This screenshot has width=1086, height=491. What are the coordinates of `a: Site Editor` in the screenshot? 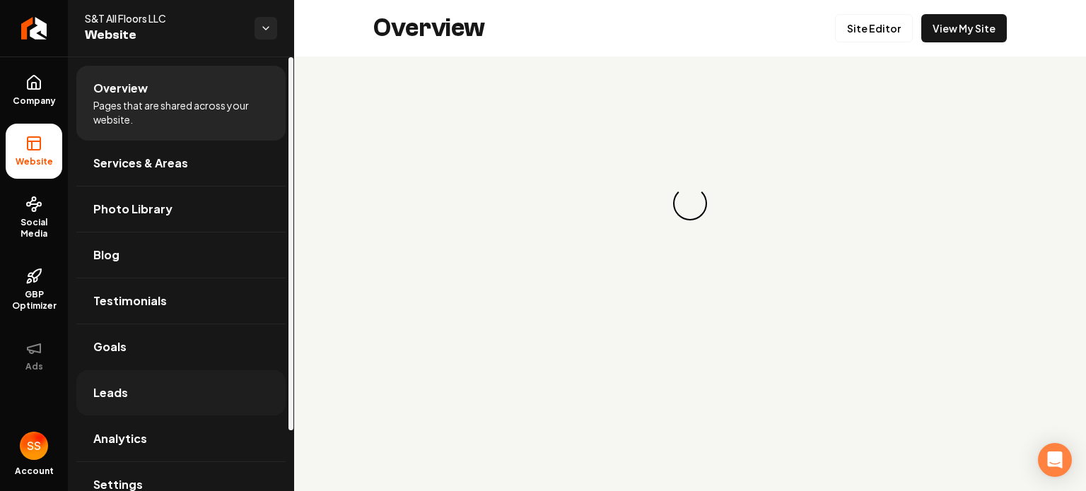 It's located at (874, 28).